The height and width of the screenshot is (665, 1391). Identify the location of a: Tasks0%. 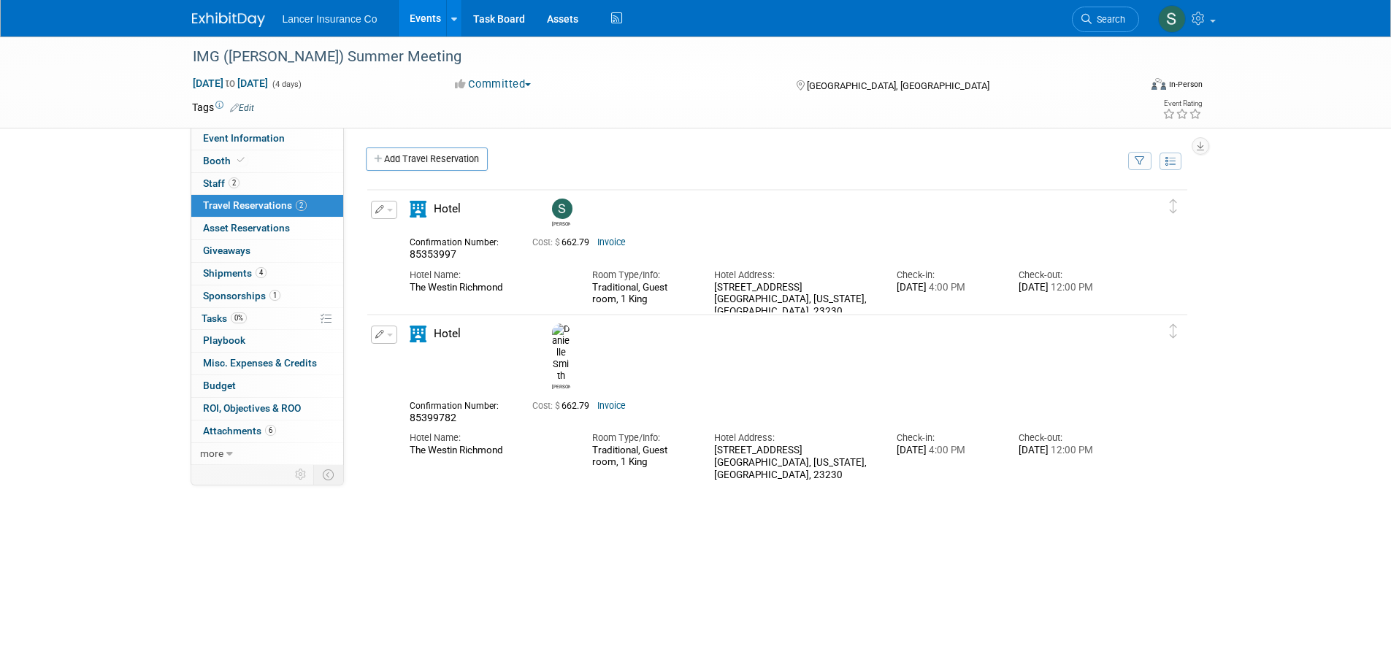
(267, 319).